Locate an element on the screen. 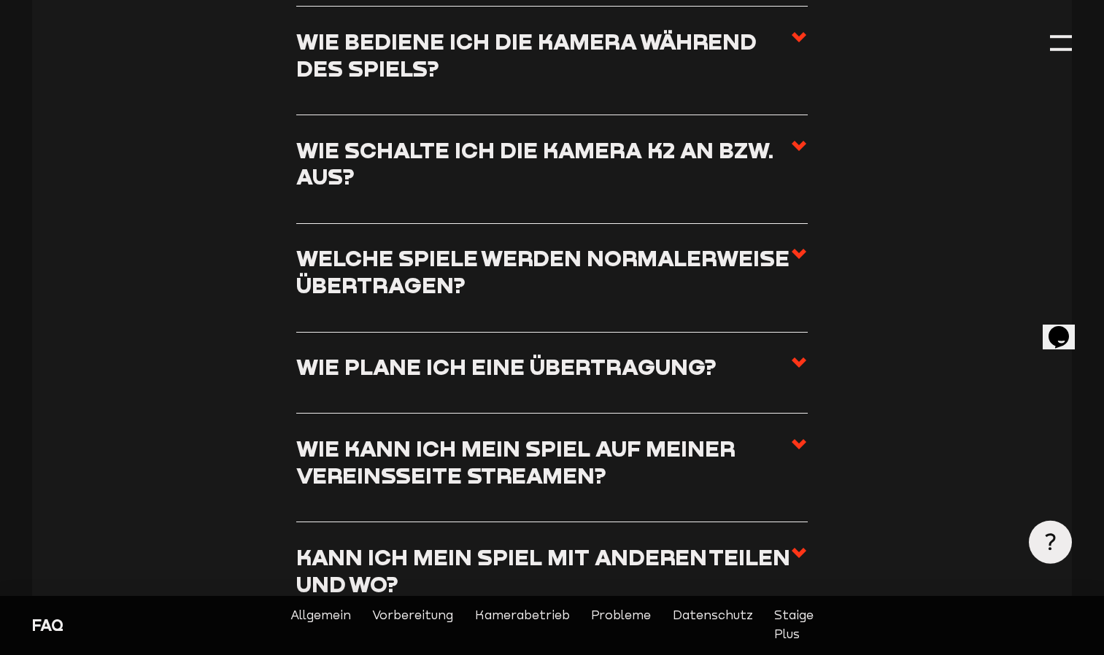  a: Allgemein is located at coordinates (320, 625).